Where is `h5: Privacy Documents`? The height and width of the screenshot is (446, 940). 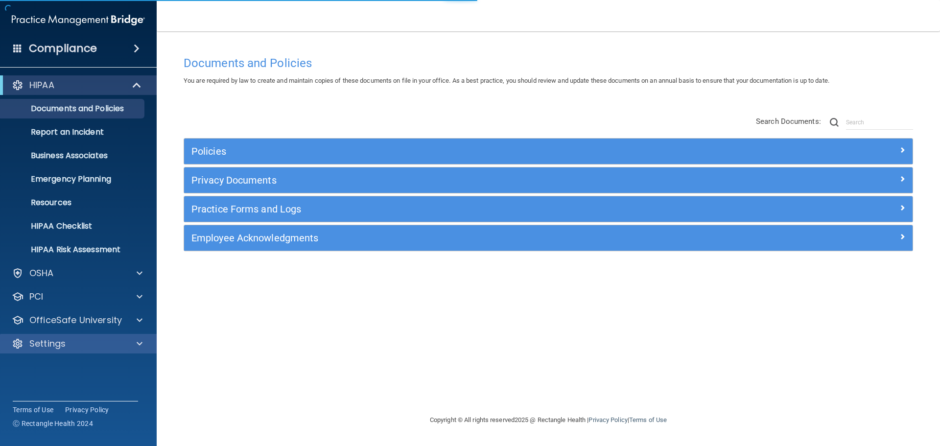 h5: Privacy Documents is located at coordinates (457, 180).